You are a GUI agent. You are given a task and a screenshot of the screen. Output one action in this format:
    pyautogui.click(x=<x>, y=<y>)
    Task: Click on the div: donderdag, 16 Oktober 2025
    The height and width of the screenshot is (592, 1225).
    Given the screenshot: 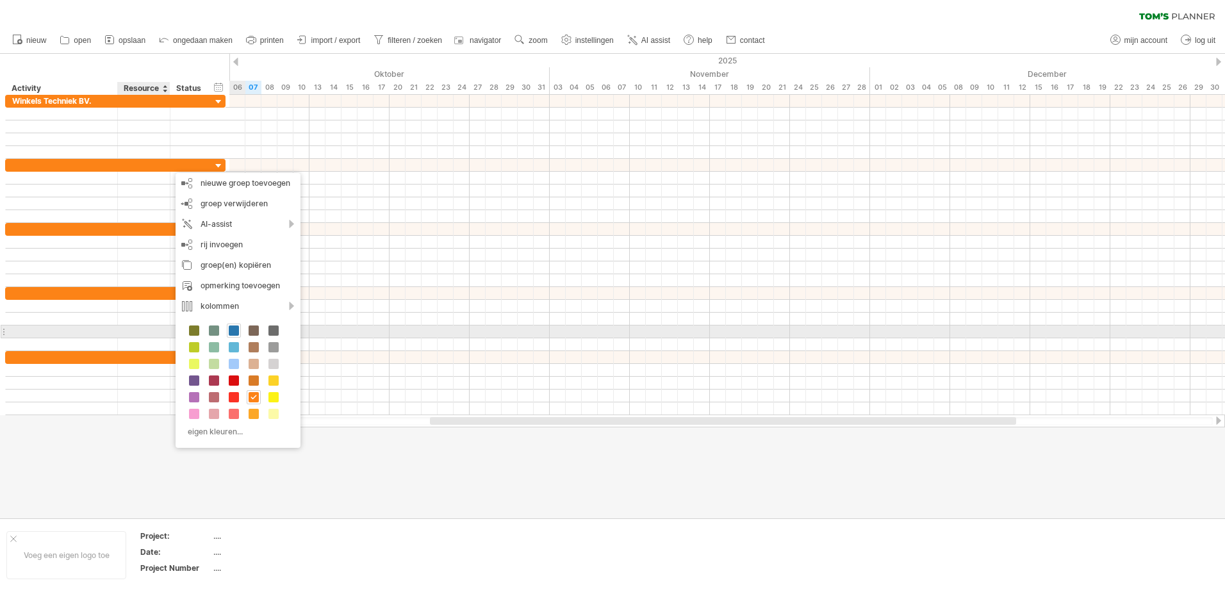 What is the action you would take?
    pyautogui.click(x=365, y=87)
    